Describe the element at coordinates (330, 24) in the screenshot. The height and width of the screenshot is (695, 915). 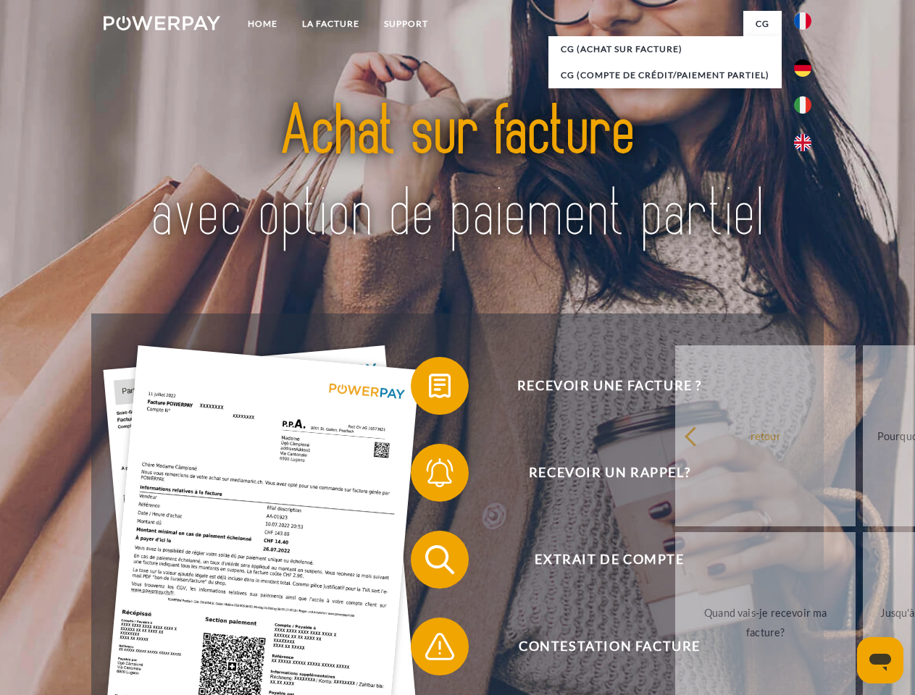
I see `a: LA FACTURE` at that location.